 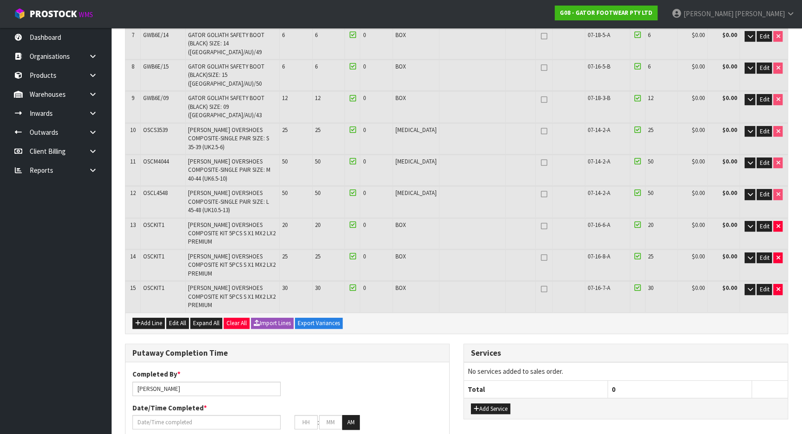 What do you see at coordinates (237, 323) in the screenshot?
I see `button: Clear All` at bounding box center [237, 323].